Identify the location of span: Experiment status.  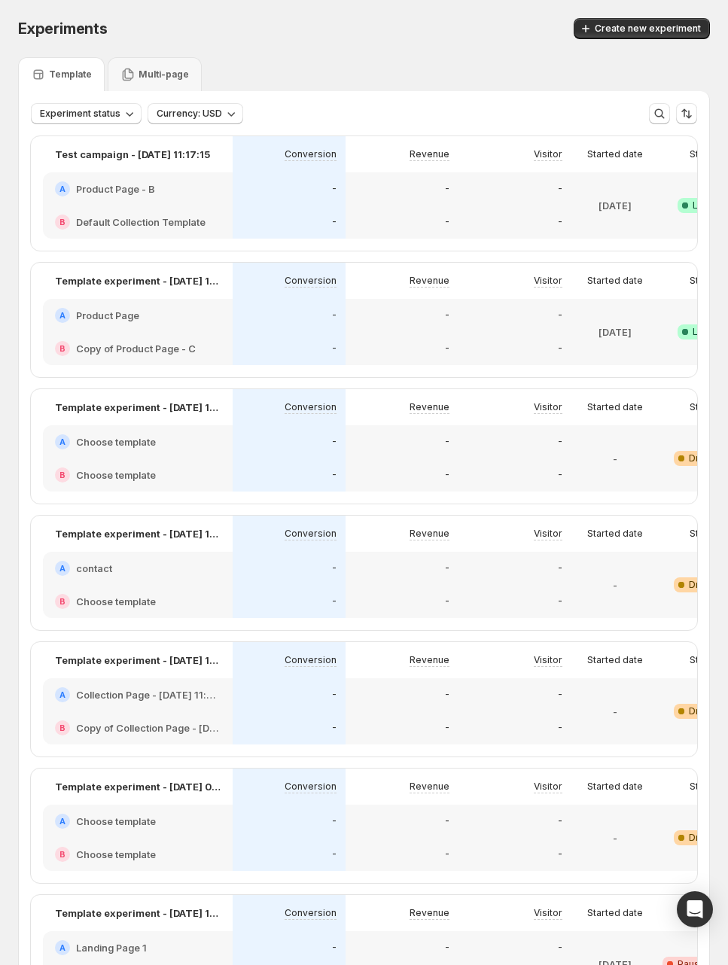
(80, 114).